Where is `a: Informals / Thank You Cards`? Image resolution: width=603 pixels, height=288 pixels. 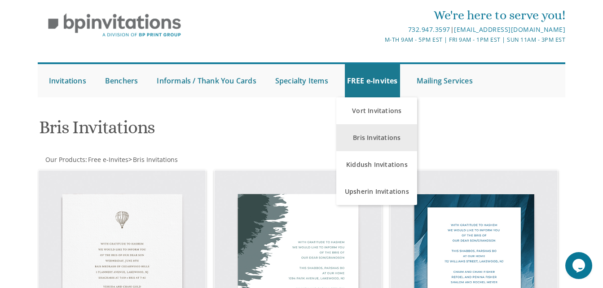 a: Informals / Thank You Cards is located at coordinates (206, 81).